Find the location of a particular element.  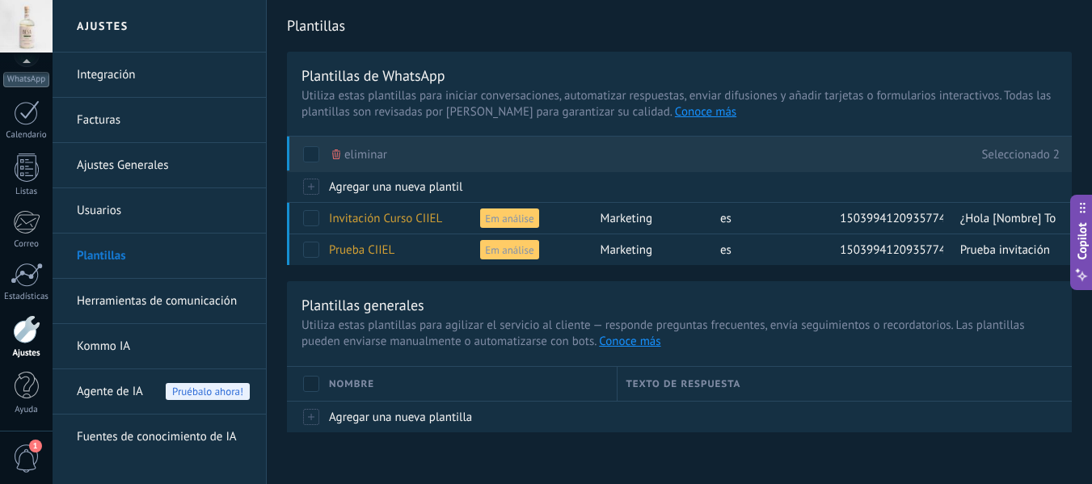

li: Plantillas is located at coordinates (159, 256).